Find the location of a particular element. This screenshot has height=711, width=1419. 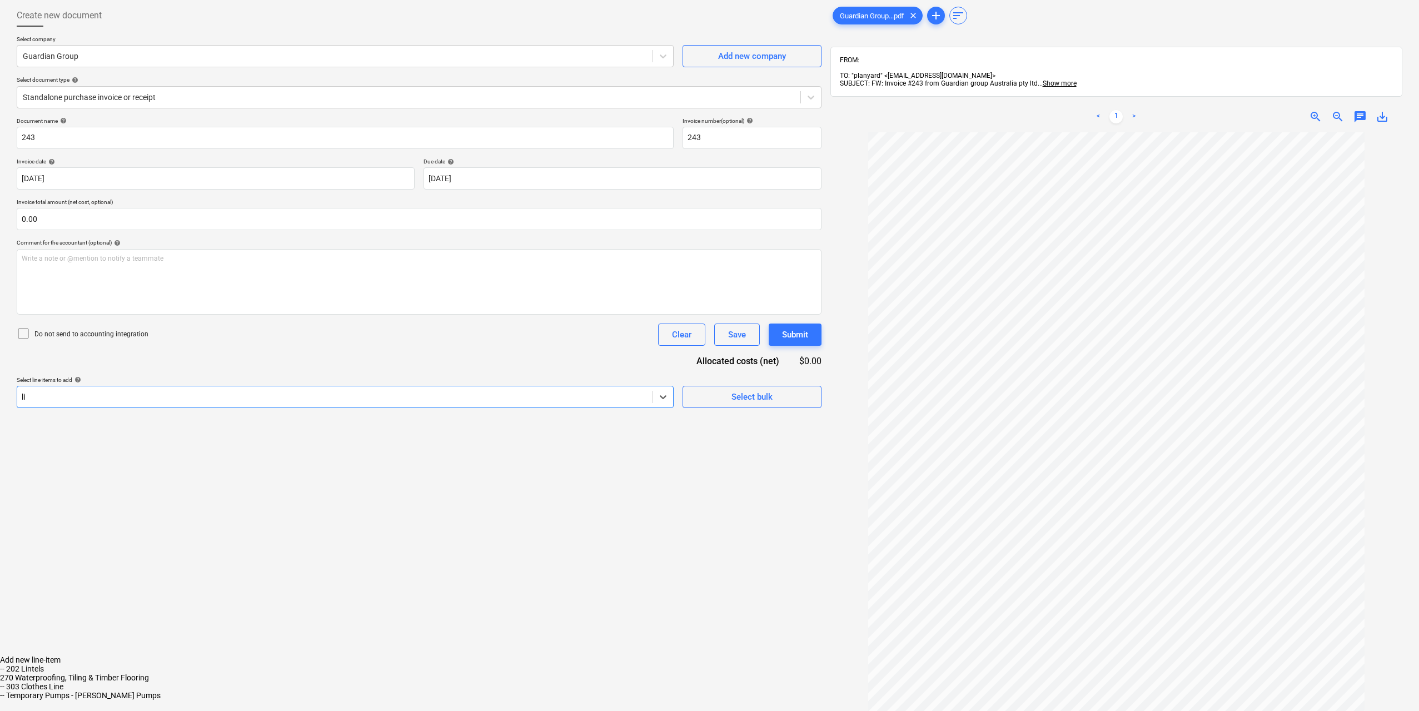

div: Add new company is located at coordinates (752, 56).